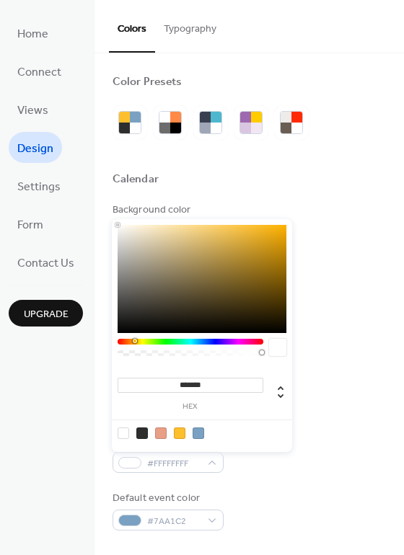  Describe the element at coordinates (32, 109) in the screenshot. I see `a: Views` at that location.